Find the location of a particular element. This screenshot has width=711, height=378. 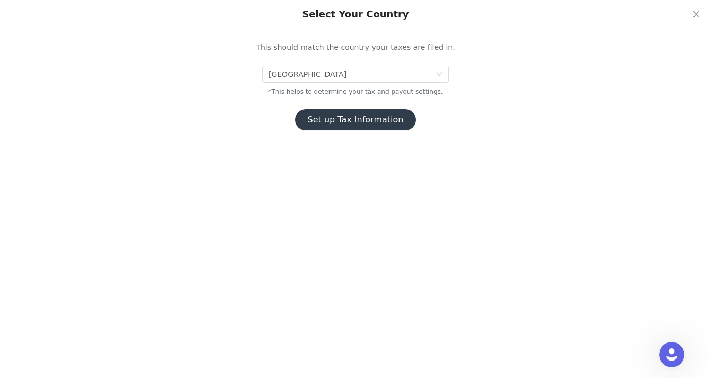

p: *This helps to determine your tax and payout settings. is located at coordinates (355, 92).